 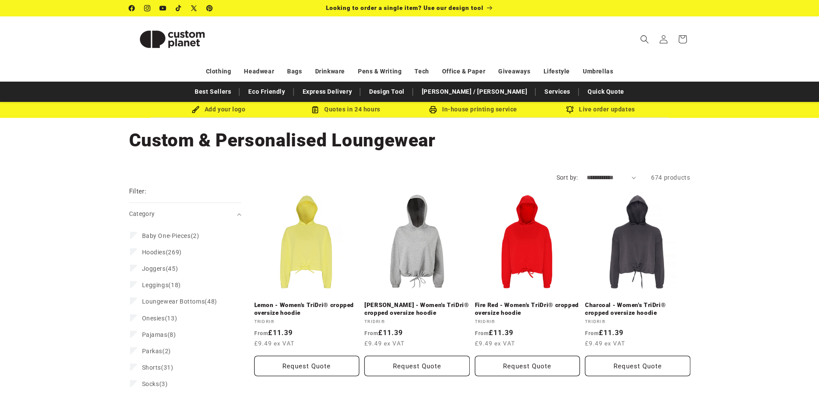 I want to click on img: Order Updates Icon, so click(x=315, y=110).